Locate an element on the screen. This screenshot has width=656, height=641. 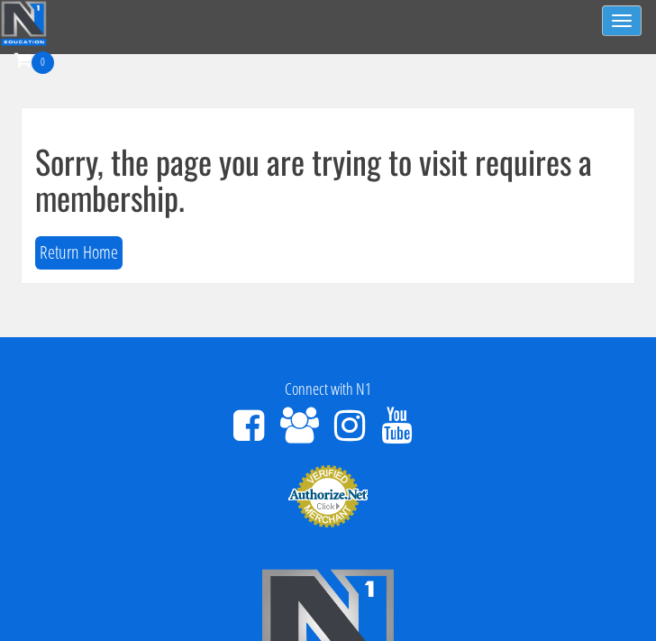
a: Return Home is located at coordinates (78, 252).